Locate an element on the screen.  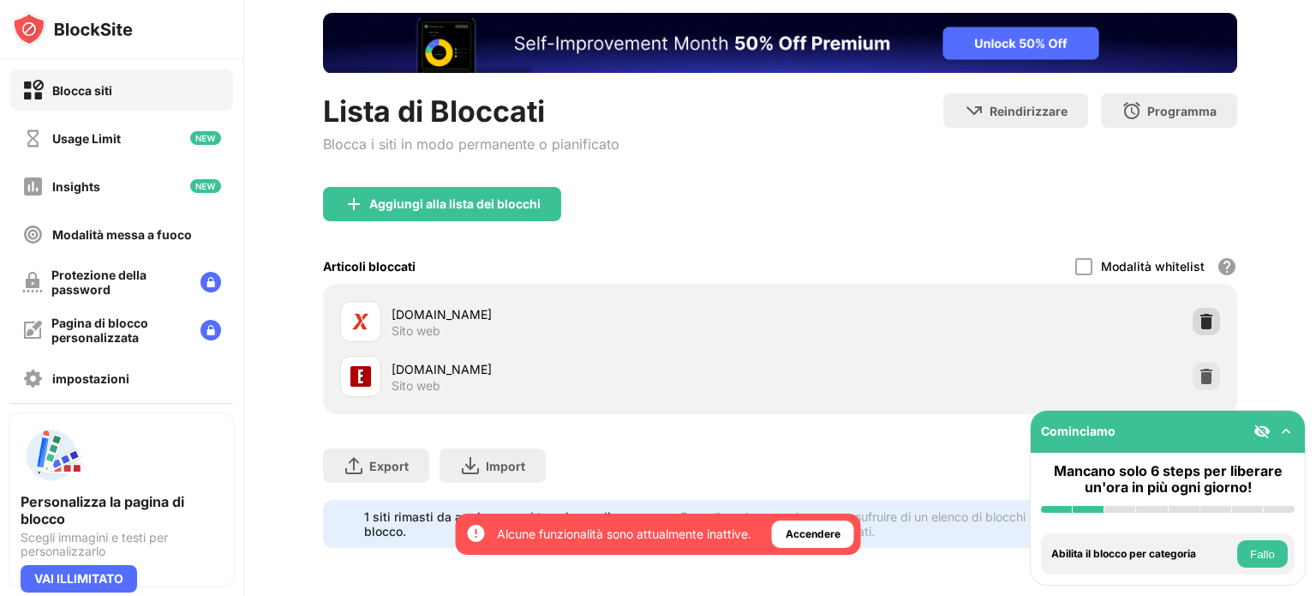
img: omni-setup-toggle.svg is located at coordinates (1286, 431).